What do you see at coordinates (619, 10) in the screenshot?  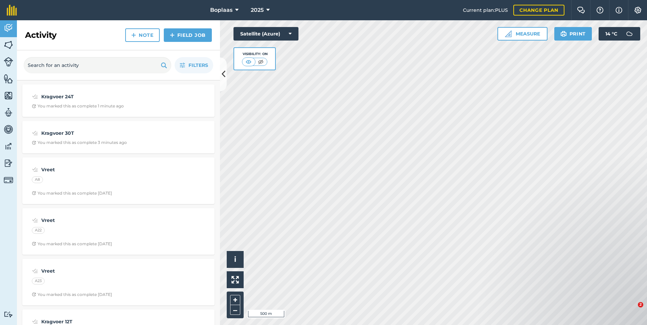 I see `img: svg+xml;base64,PHN2ZyB4bWxucz0iaHR0cDovL3d3dy53My5vcmcvMjAwMC9zdmciIHdpZHRoPSIxNyIgaGVpZ2h0PSIxNy...` at bounding box center [619, 10].